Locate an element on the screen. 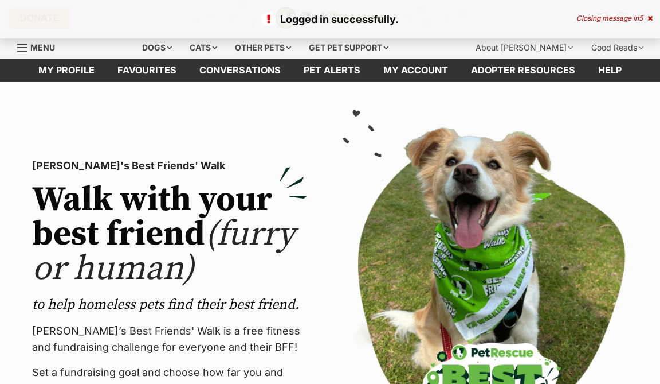  div: Good Reads is located at coordinates (617, 48).